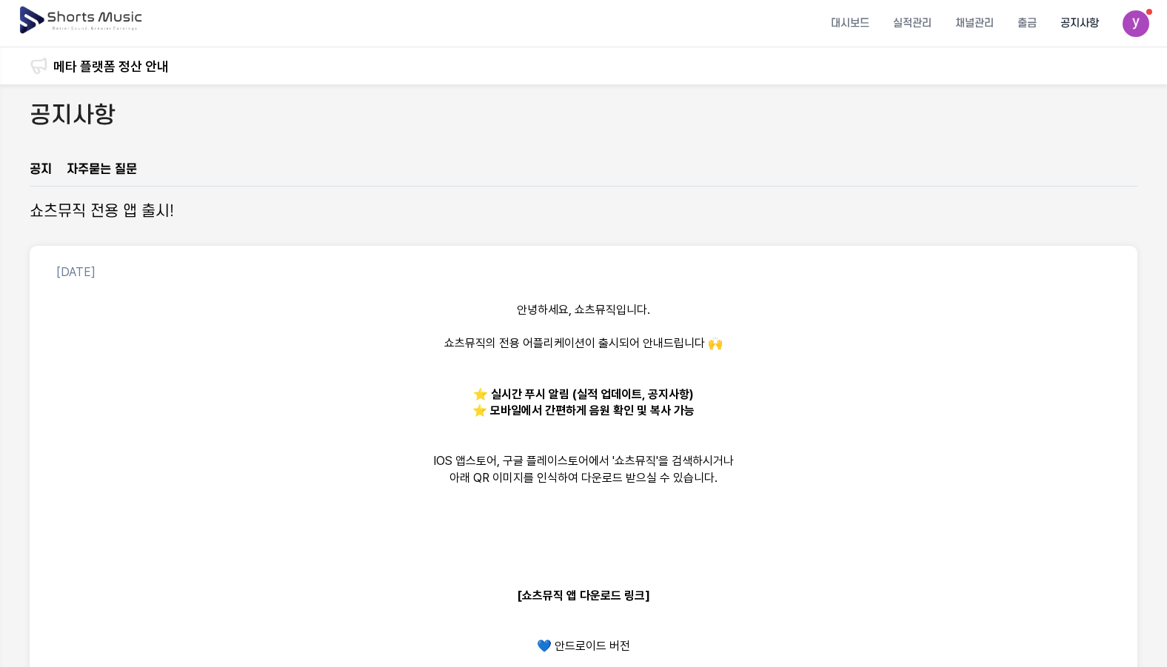 This screenshot has width=1167, height=667. Describe the element at coordinates (38, 66) in the screenshot. I see `img: 알림 아이콘` at that location.